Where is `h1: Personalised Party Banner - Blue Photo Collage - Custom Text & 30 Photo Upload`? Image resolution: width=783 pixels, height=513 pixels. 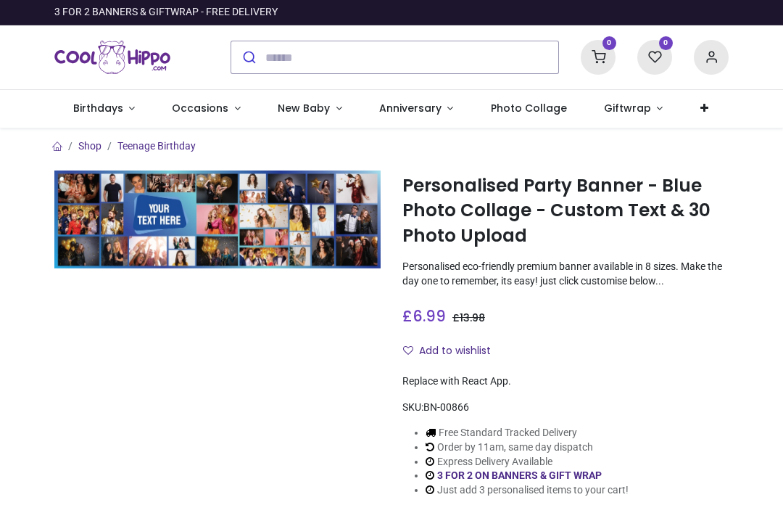 h1: Personalised Party Banner - Blue Photo Collage - Custom Text & 30 Photo Upload is located at coordinates (566, 210).